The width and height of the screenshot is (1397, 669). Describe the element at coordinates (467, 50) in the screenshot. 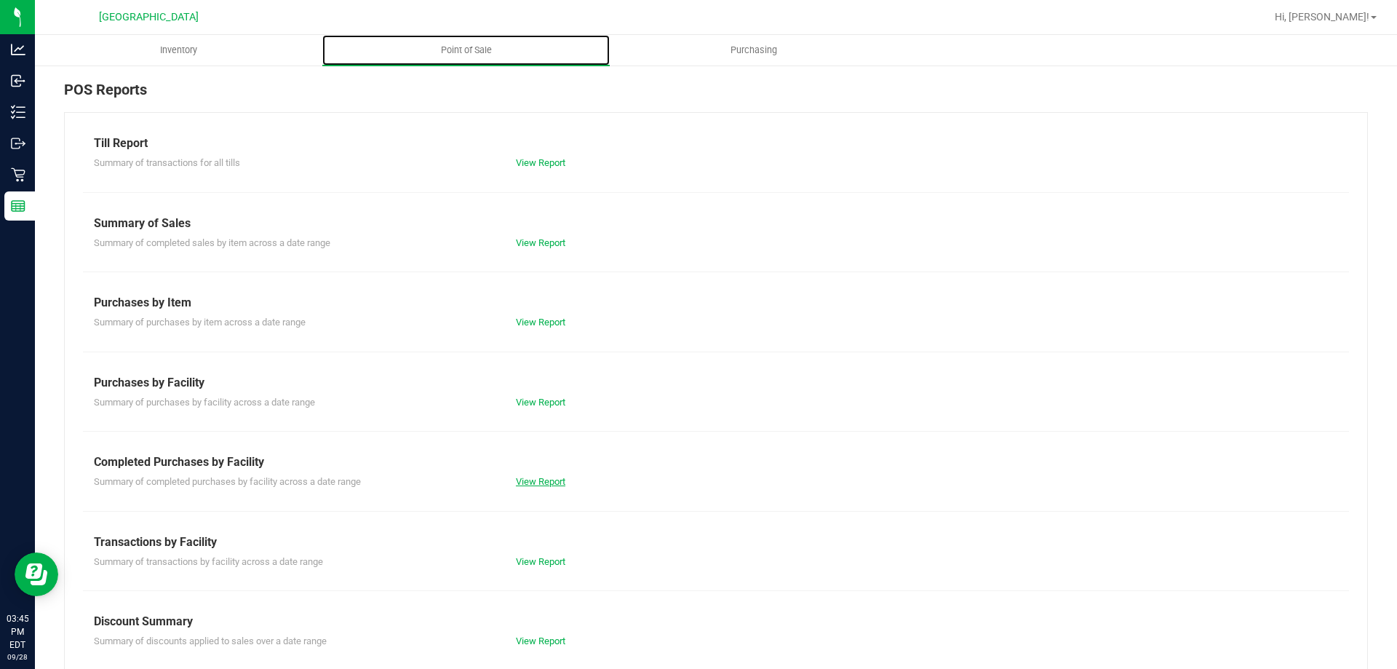

I see `span: Point of Sale` at that location.